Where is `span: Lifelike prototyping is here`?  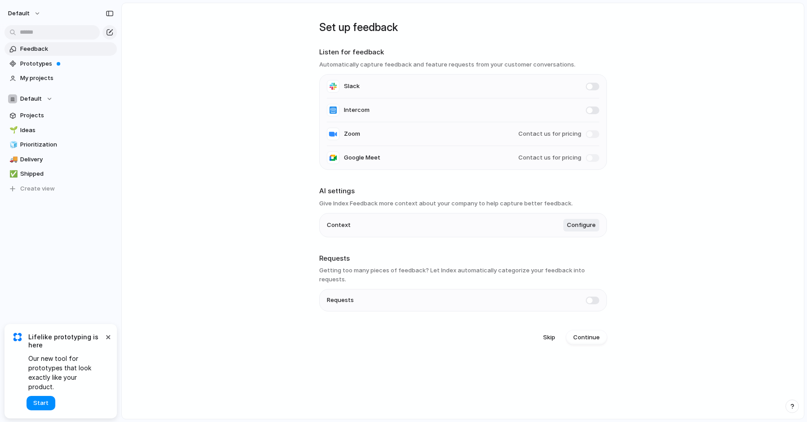
span: Lifelike prototyping is here is located at coordinates (66, 341).